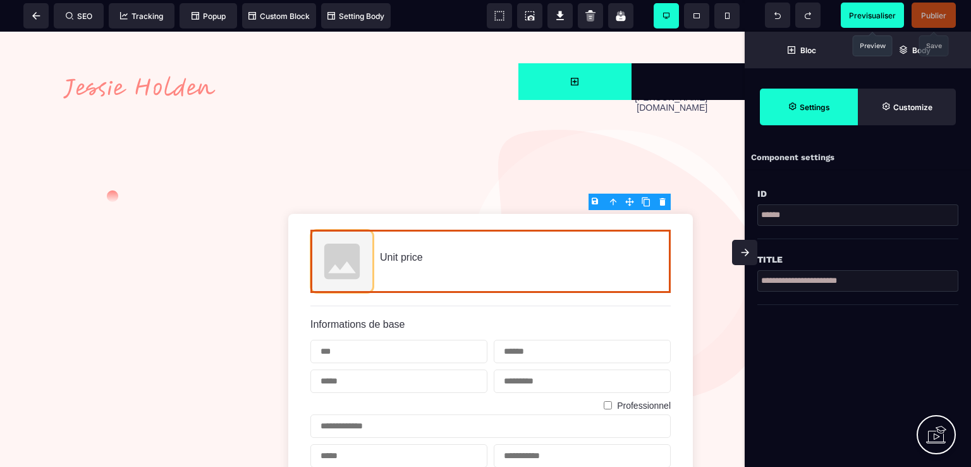 Image resolution: width=971 pixels, height=467 pixels. I want to click on span: Publier, so click(934, 15).